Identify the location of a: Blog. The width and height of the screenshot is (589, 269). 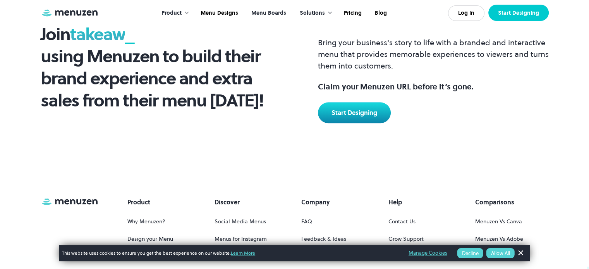
(380, 13).